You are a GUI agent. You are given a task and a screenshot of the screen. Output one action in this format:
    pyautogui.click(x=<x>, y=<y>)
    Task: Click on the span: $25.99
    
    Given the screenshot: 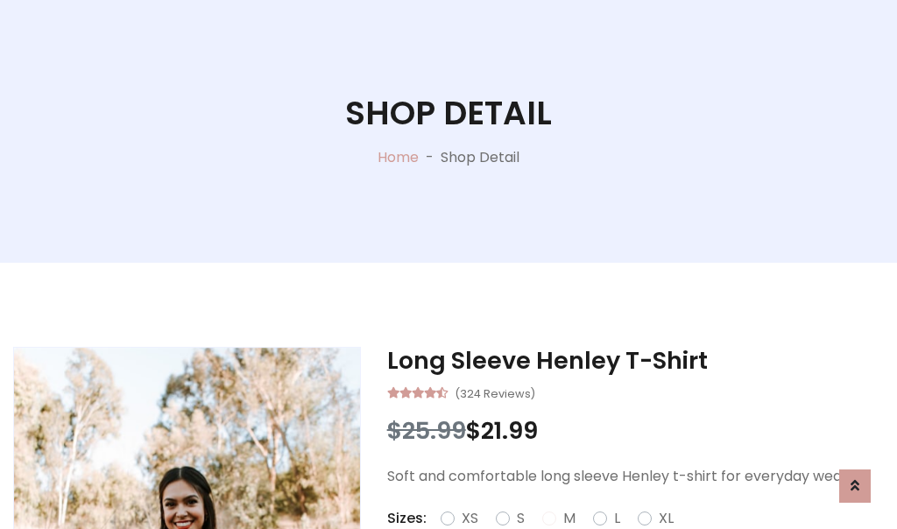 What is the action you would take?
    pyautogui.click(x=427, y=430)
    